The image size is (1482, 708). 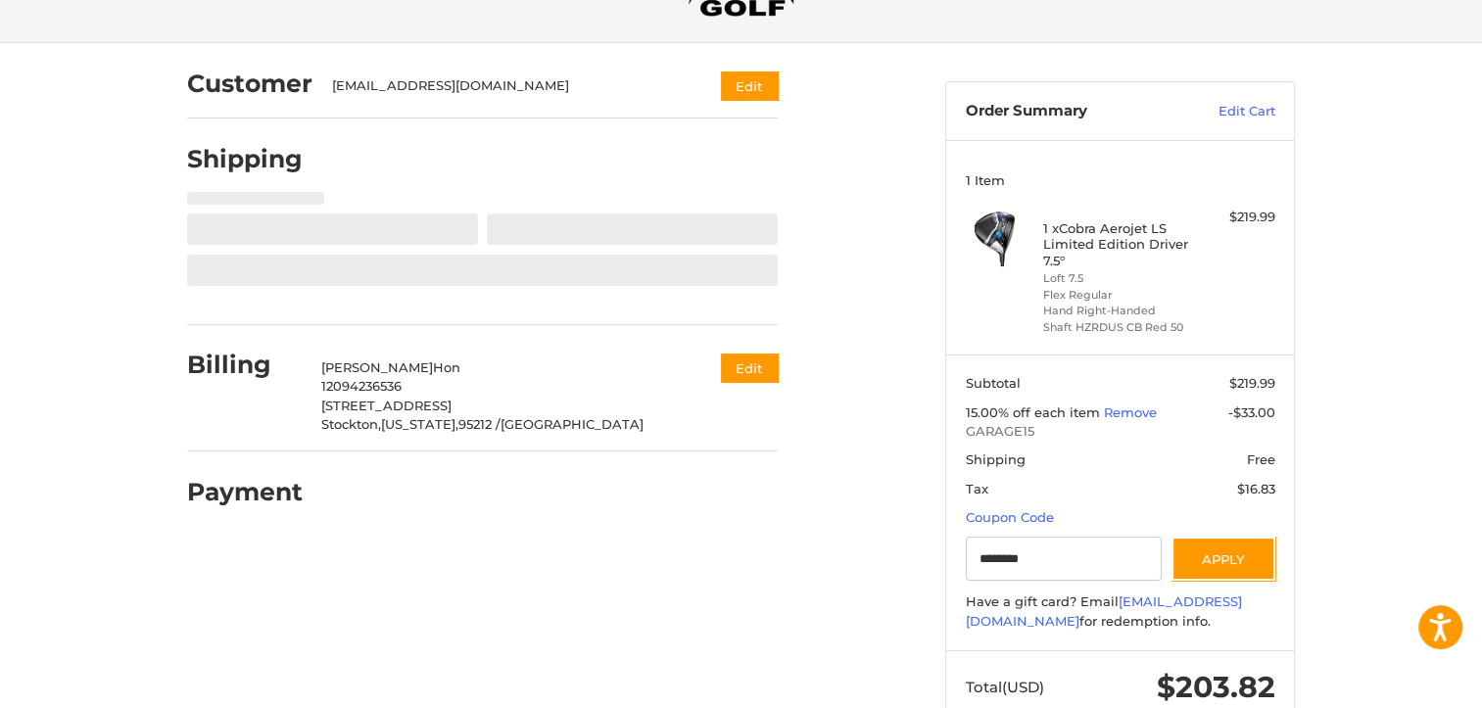 I want to click on span: $16.83, so click(x=1256, y=489).